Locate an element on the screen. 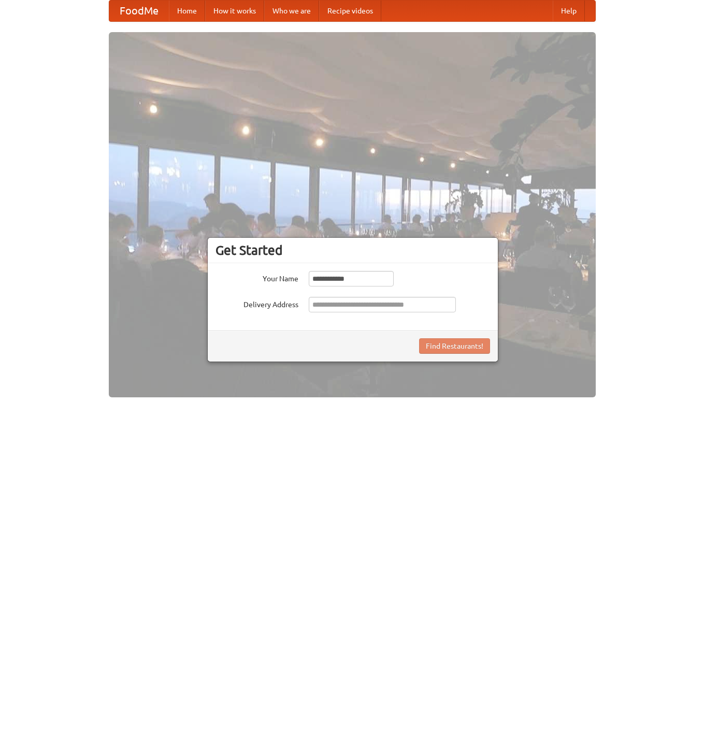 Image resolution: width=704 pixels, height=733 pixels. button: Find Restaurants! is located at coordinates (455, 346).